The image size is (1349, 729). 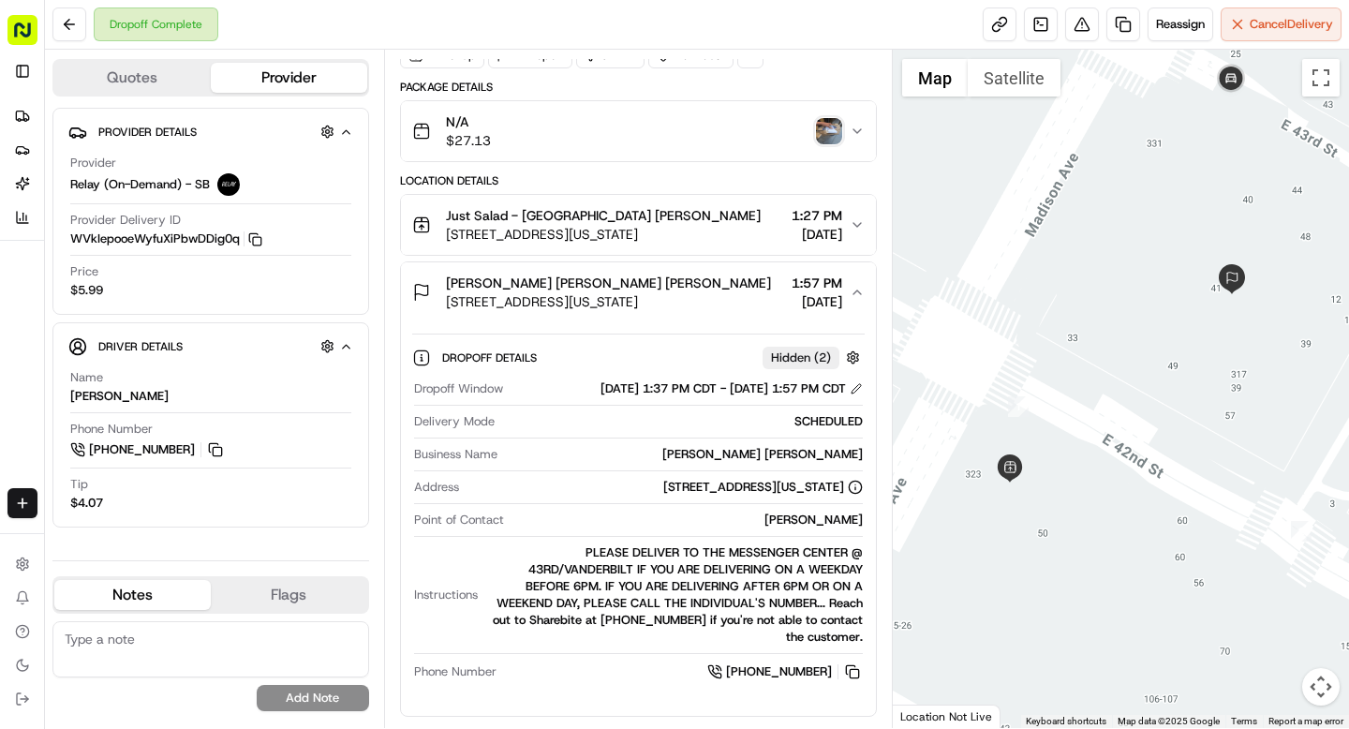 I want to click on button: Toggle fullscreen view, so click(x=1321, y=78).